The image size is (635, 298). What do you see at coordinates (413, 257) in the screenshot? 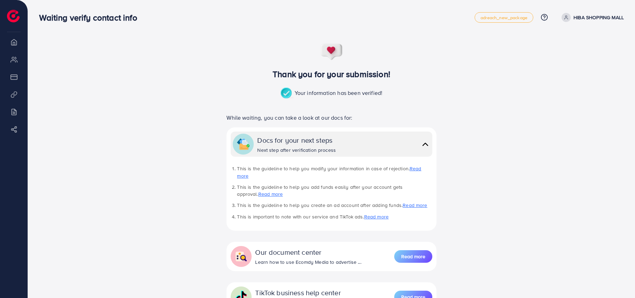
I see `button: Read more` at bounding box center [413, 257].